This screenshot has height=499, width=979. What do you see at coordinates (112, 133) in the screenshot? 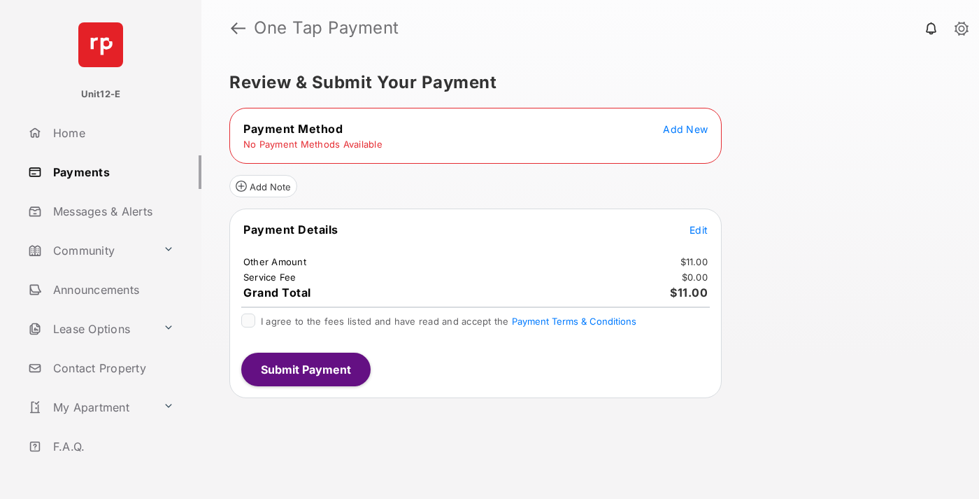
I see `a: Home` at bounding box center [112, 133].